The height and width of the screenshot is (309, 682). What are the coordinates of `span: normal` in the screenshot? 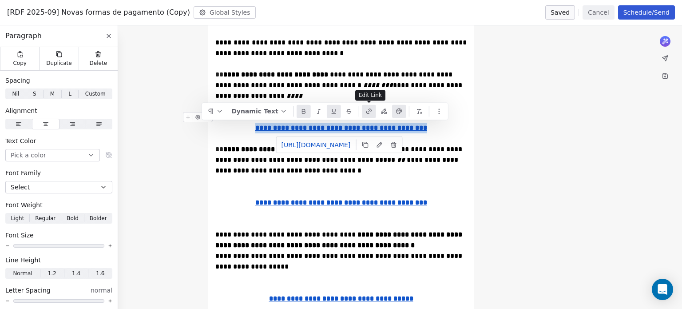 It's located at (101, 290).